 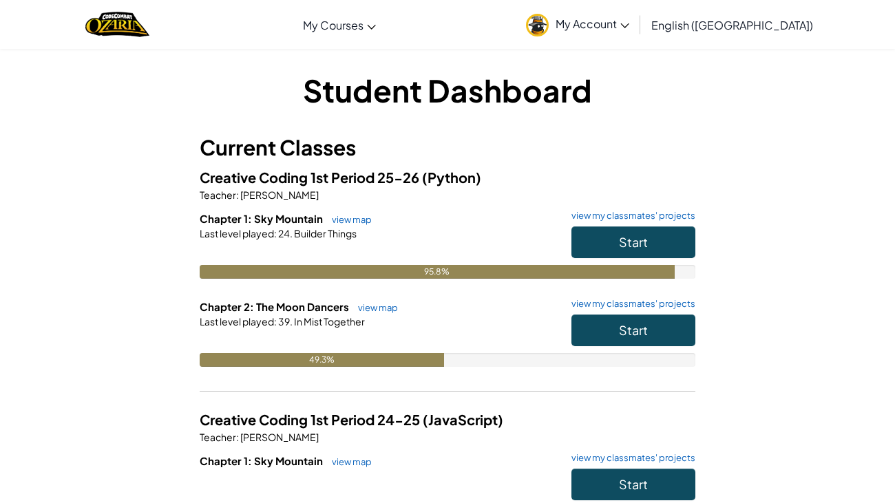 What do you see at coordinates (117, 24) in the screenshot?
I see `img: Home` at bounding box center [117, 24].